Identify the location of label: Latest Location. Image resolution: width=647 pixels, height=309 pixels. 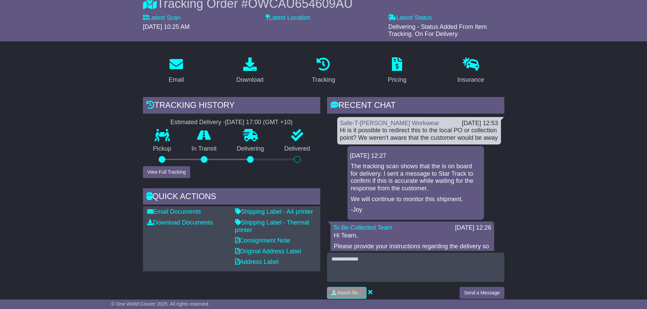
(288, 18).